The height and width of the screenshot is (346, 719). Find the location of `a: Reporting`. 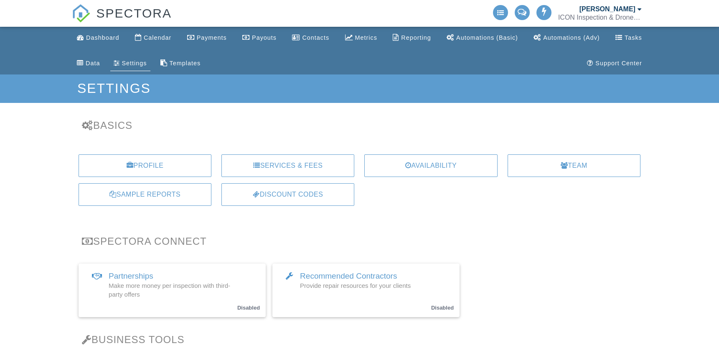

a: Reporting is located at coordinates (412, 38).